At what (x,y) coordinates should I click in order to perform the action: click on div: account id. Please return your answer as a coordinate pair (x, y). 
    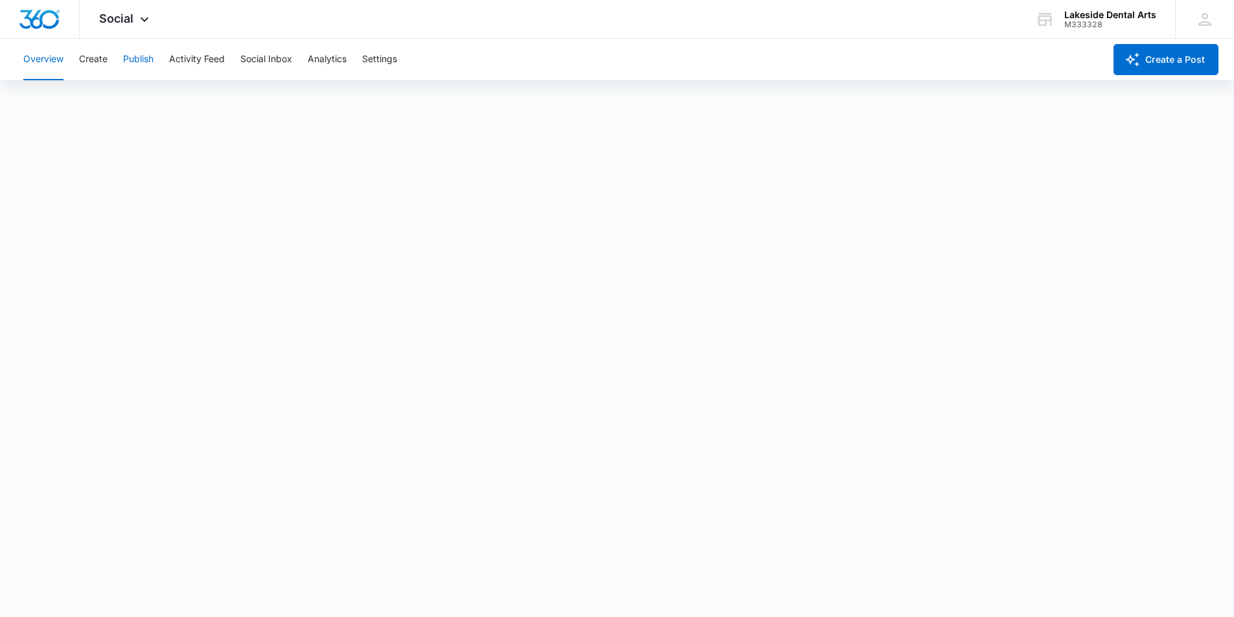
    Looking at the image, I should click on (1110, 25).